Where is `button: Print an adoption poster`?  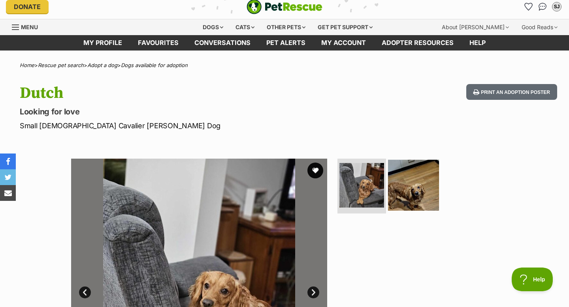 button: Print an adoption poster is located at coordinates (511, 92).